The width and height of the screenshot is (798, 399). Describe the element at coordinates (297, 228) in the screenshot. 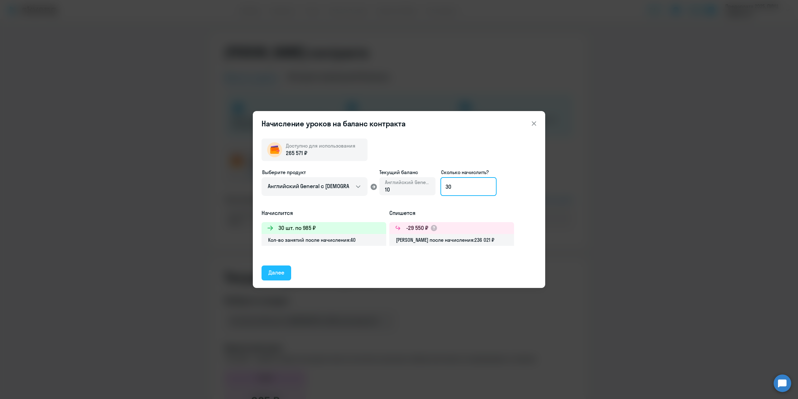

I see `h3: 30 шт. по 985 ₽` at that location.